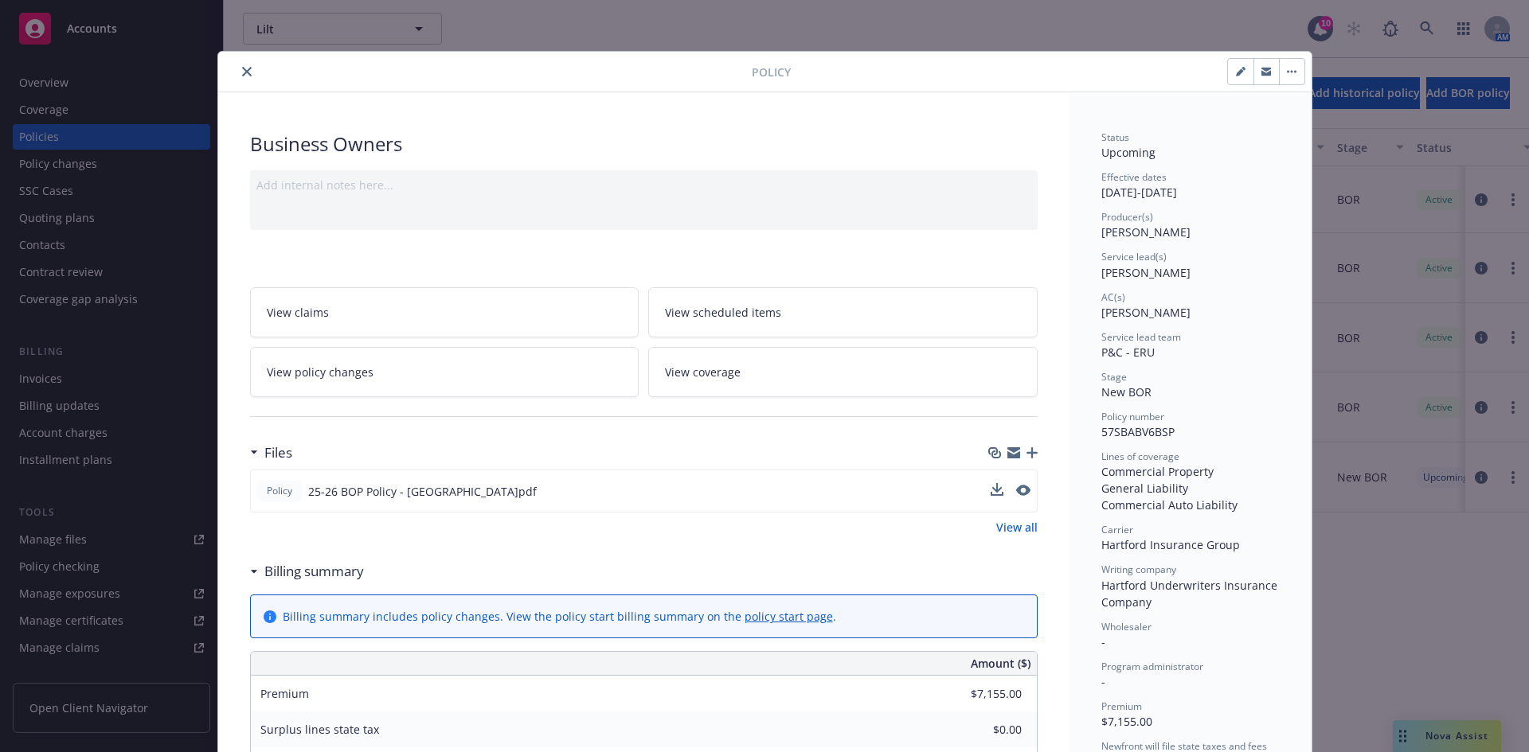 This screenshot has width=1529, height=752. I want to click on span: Writing company, so click(1139, 569).